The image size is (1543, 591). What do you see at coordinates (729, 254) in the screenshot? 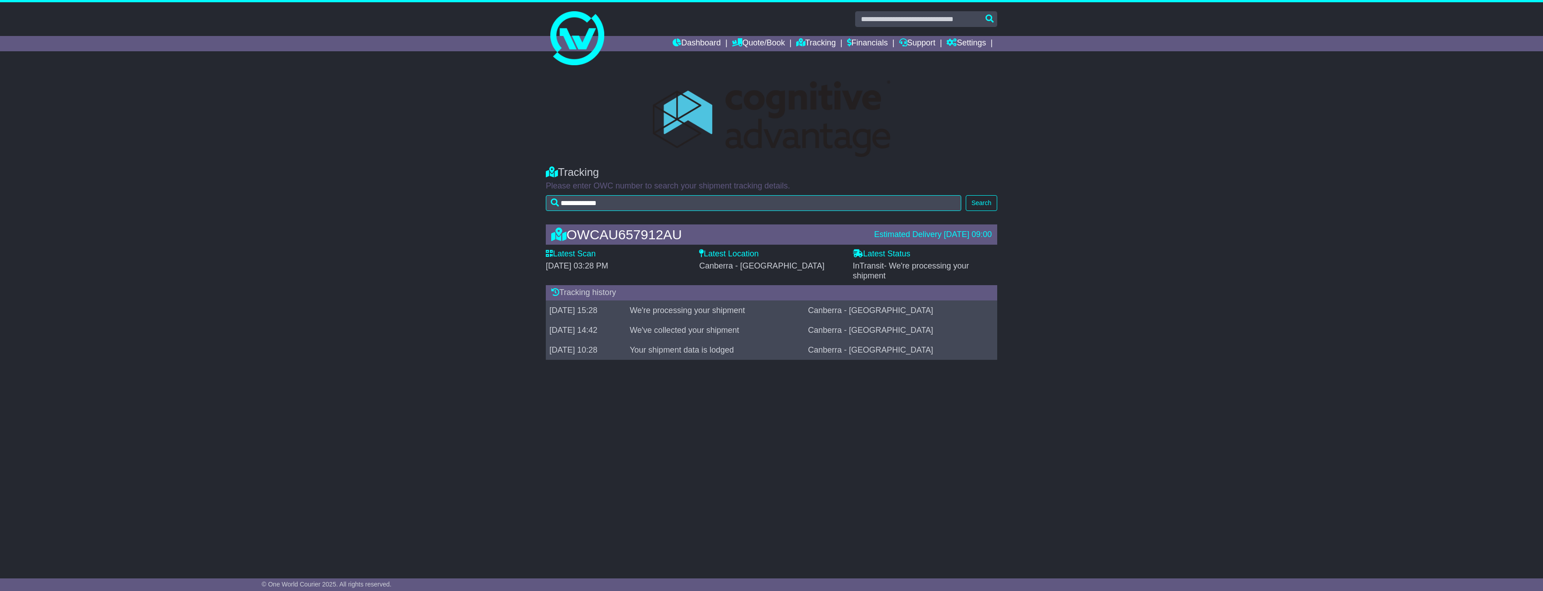
I see `label: Latest Location` at bounding box center [729, 254].